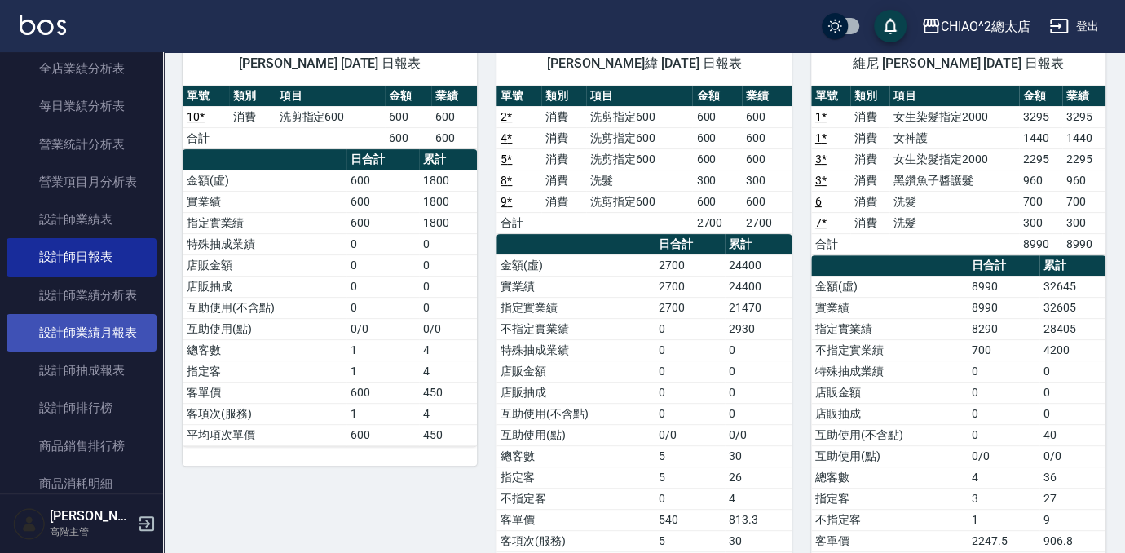 Image resolution: width=1125 pixels, height=553 pixels. What do you see at coordinates (758, 286) in the screenshot?
I see `td: 24400` at bounding box center [758, 286].